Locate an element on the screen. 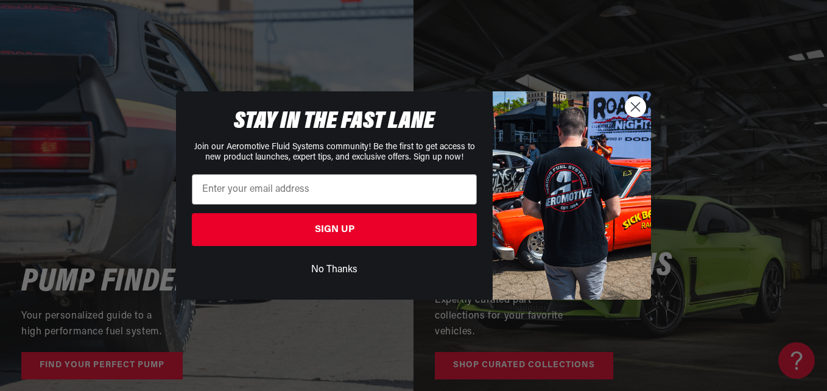  span: Join our Aeromotive Fluid Systems community! Be the first to get access to new product launches, ... is located at coordinates (335, 152).